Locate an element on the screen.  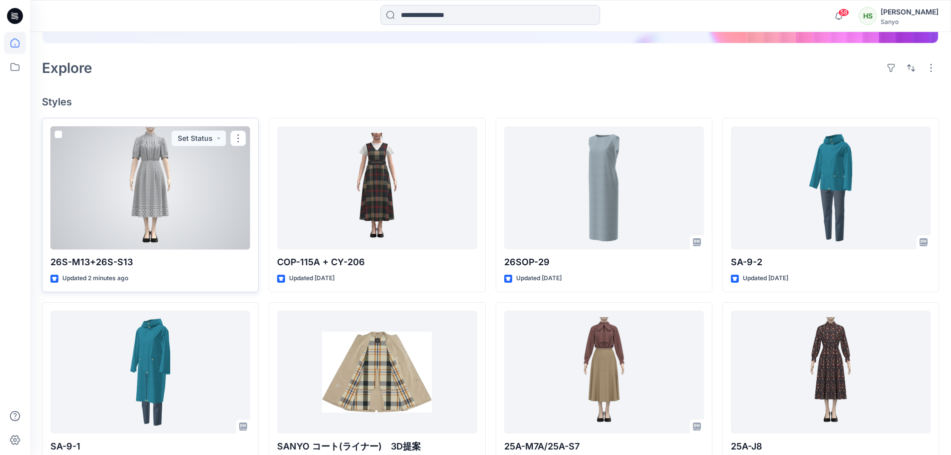
div: HS is located at coordinates (867, 16).